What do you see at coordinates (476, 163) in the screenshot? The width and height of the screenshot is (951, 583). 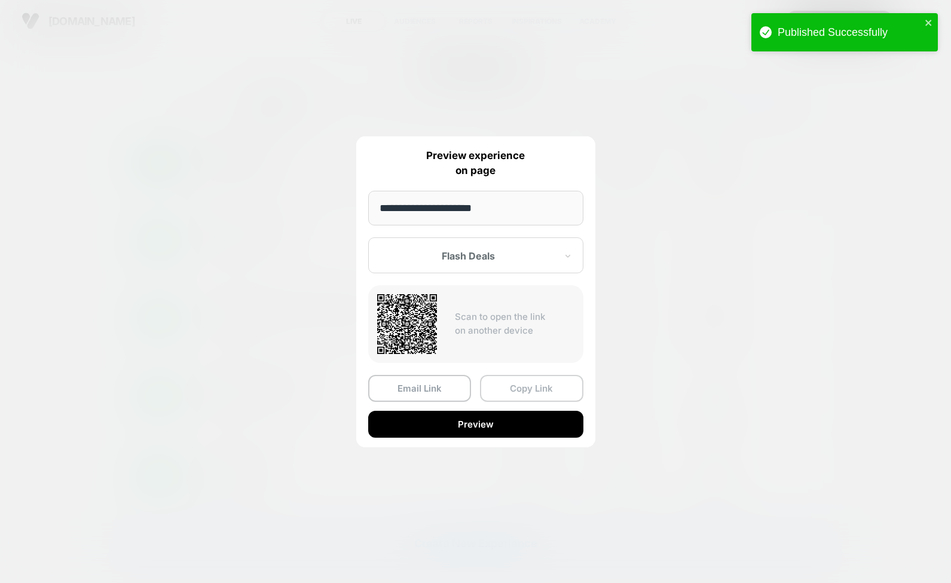 I see `p: Preview experience on page` at bounding box center [476, 163].